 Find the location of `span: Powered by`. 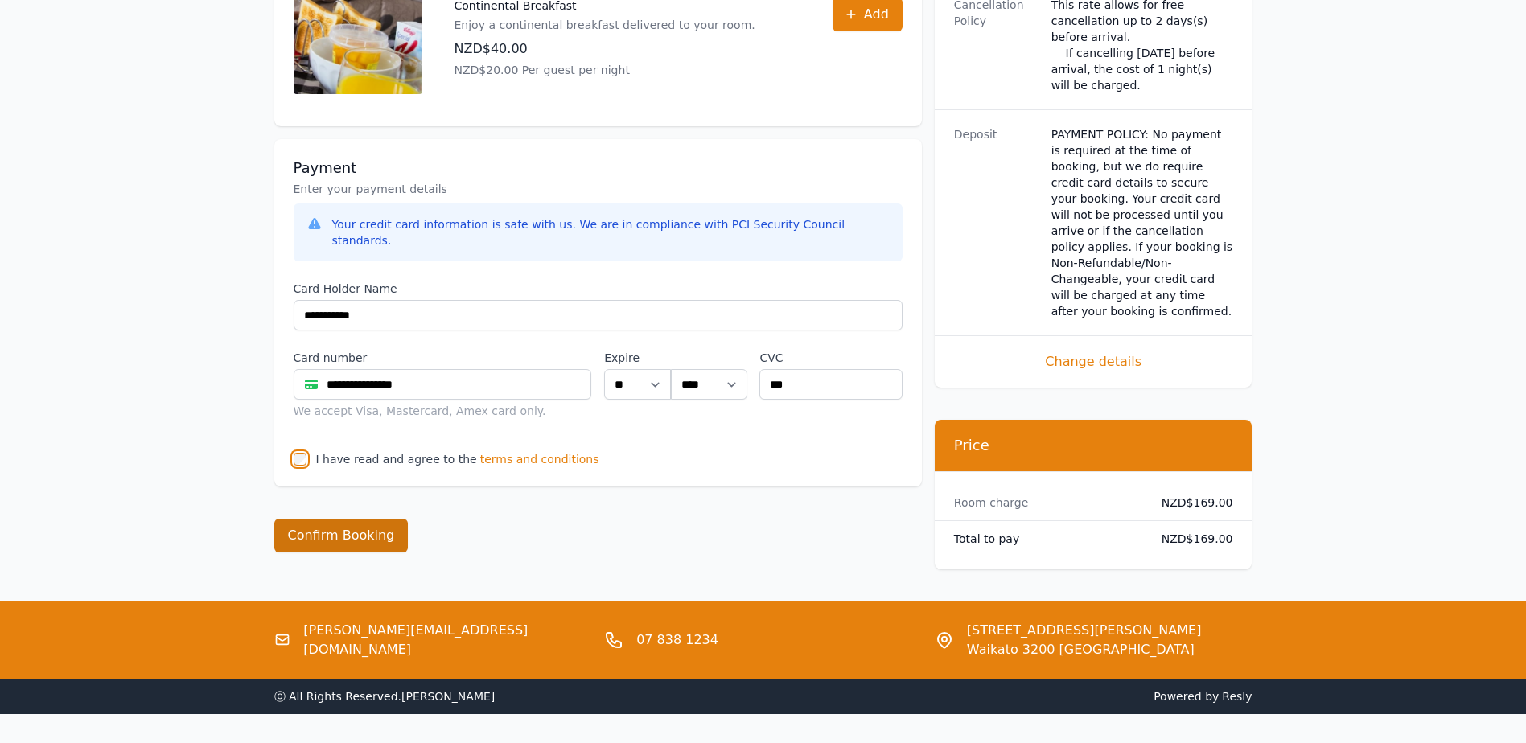

span: Powered by is located at coordinates (1011, 697).